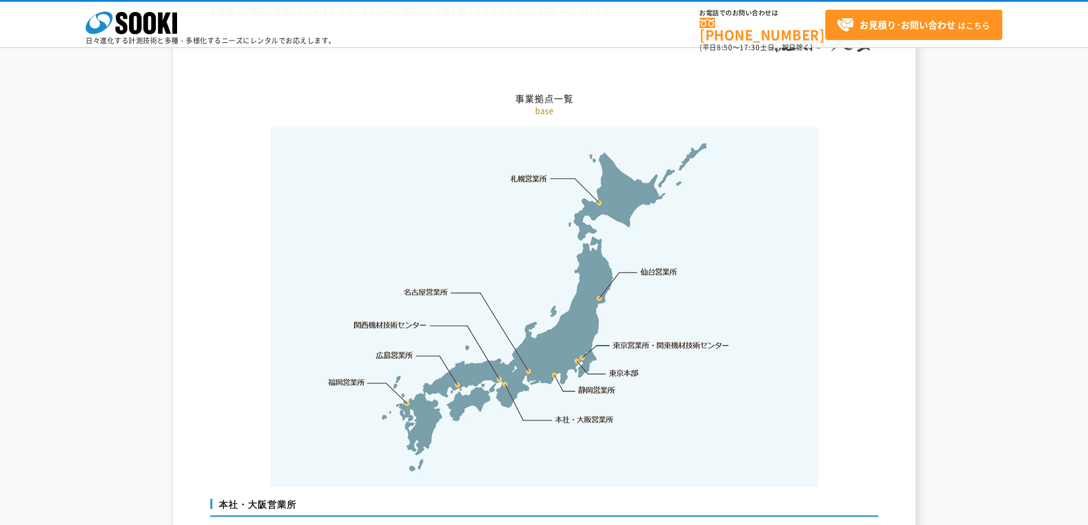 Image resolution: width=1088 pixels, height=525 pixels. I want to click on strong: お見積り･お問い合わせ, so click(908, 25).